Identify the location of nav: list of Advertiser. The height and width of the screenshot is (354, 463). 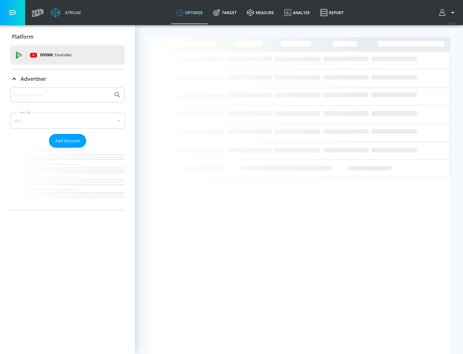
(68, 179).